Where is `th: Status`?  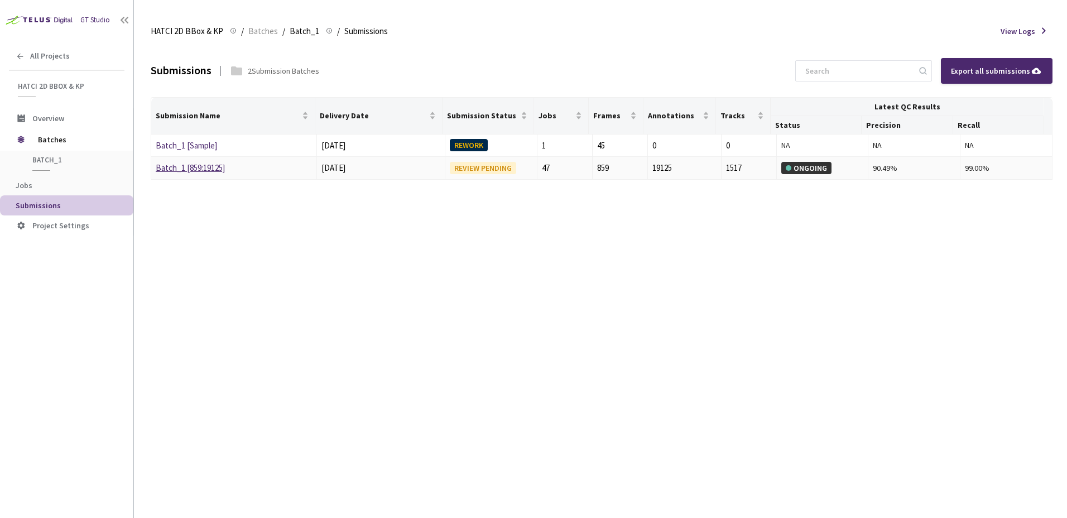 th: Status is located at coordinates (816, 125).